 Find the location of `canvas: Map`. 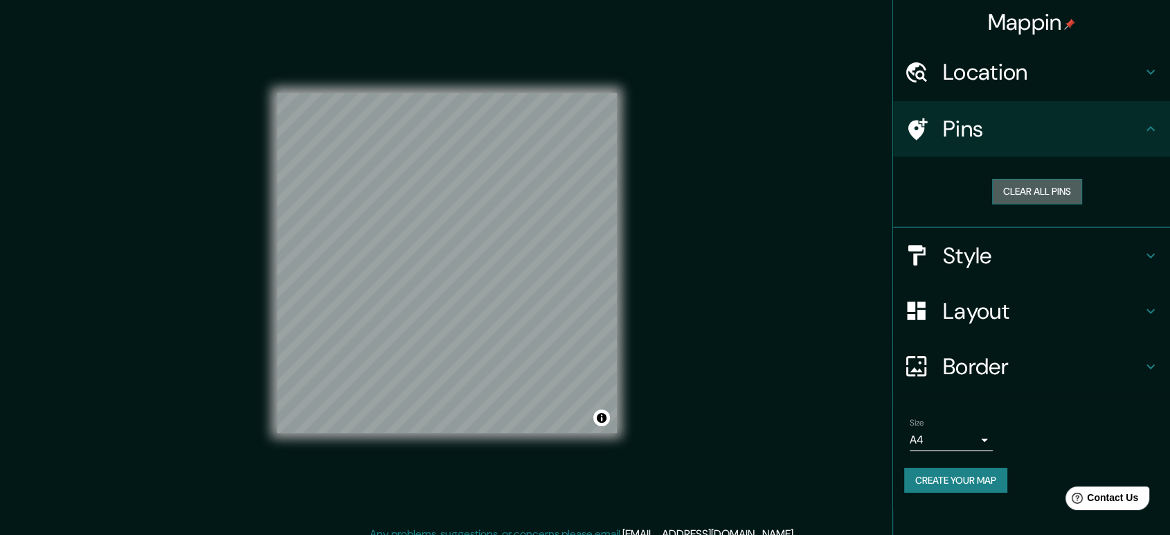

canvas: Map is located at coordinates (447, 262).